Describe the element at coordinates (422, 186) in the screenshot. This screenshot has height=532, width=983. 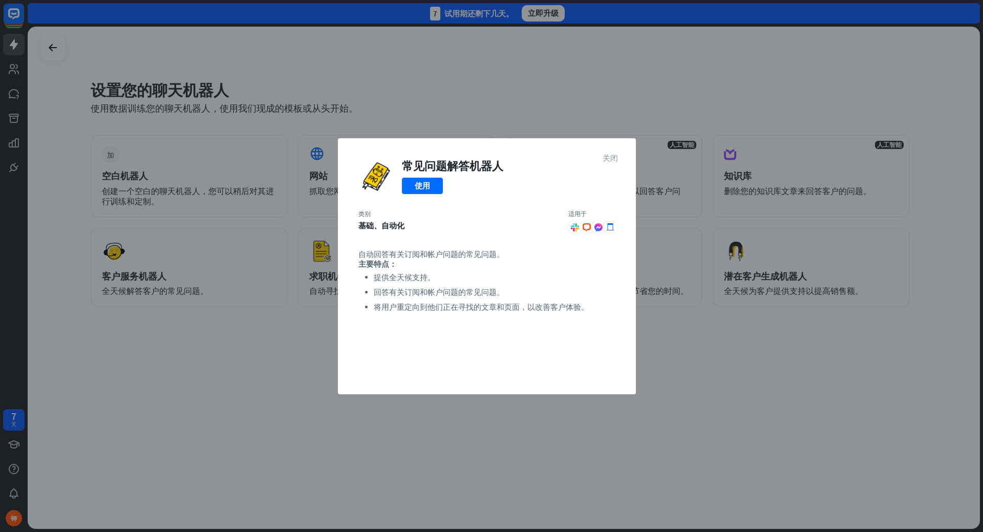
I see `button: 使用` at that location.